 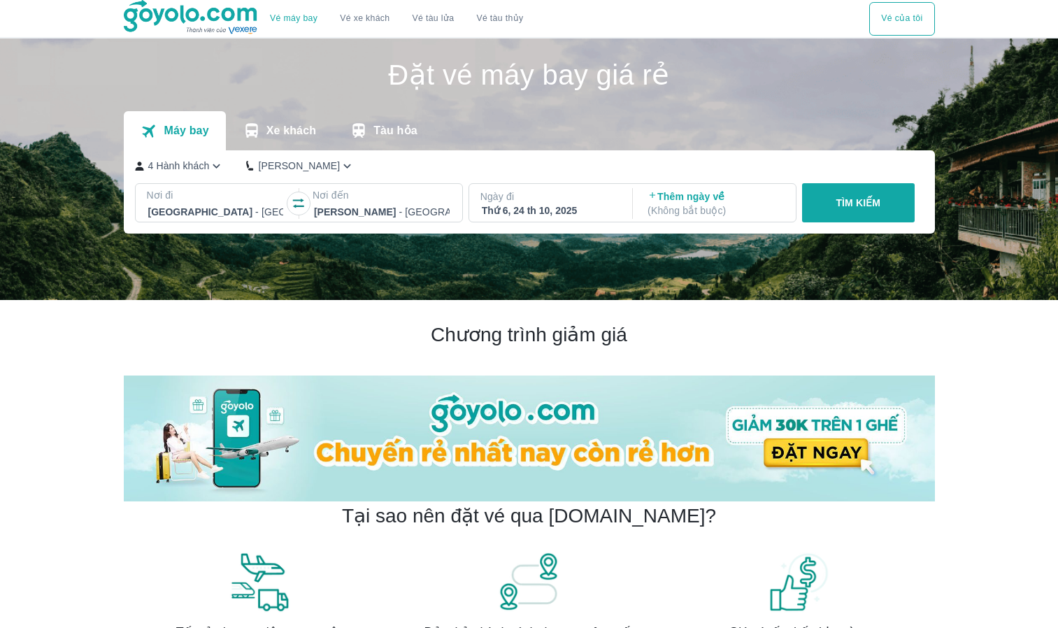 I want to click on p: TÌM KIẾM, so click(x=858, y=203).